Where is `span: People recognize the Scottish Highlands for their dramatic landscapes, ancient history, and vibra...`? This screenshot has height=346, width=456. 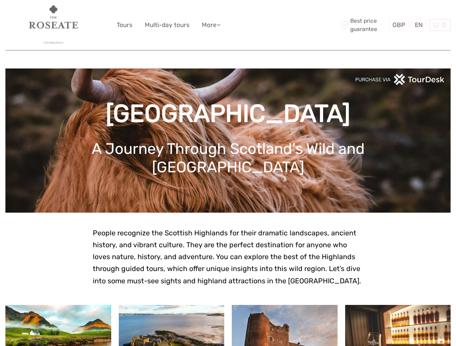 span: People recognize the Scottish Highlands for their dramatic landscapes, ancient history, and vibra... is located at coordinates (227, 257).